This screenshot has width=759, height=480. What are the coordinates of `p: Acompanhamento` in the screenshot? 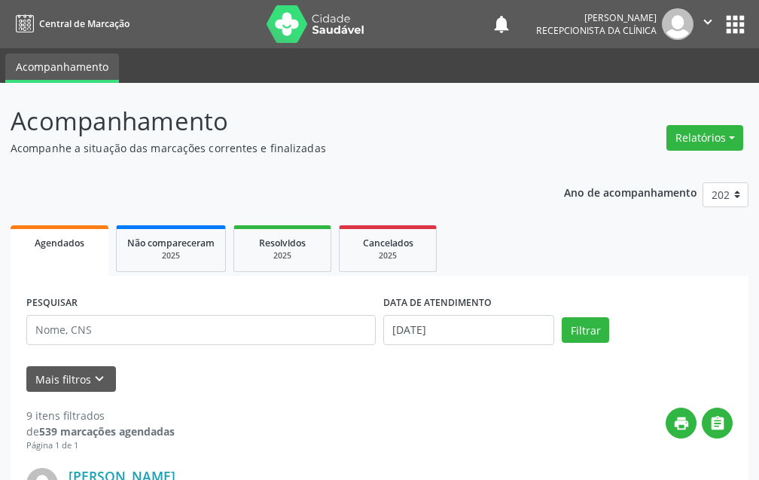 It's located at (269, 121).